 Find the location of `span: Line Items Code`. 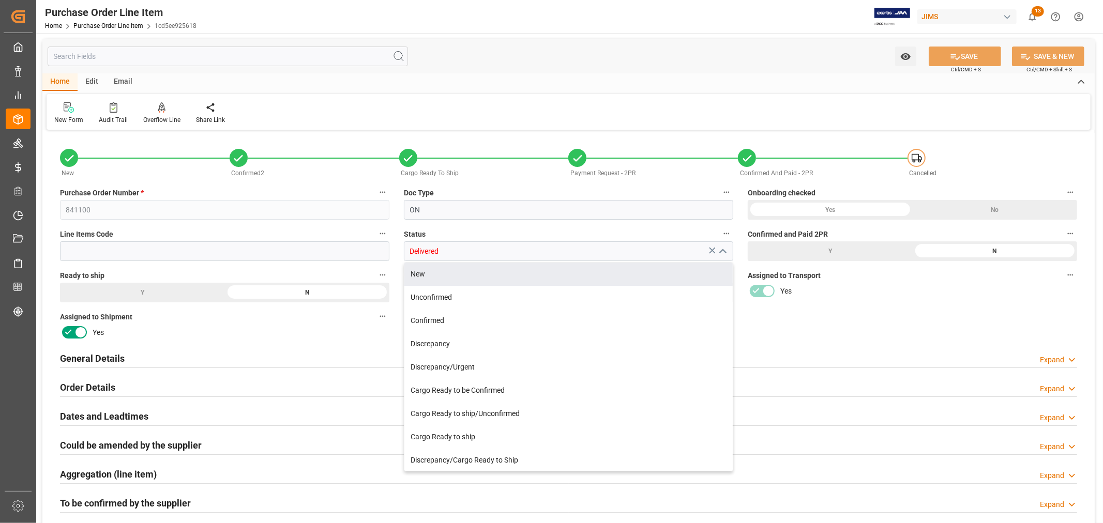

span: Line Items Code is located at coordinates (86, 234).